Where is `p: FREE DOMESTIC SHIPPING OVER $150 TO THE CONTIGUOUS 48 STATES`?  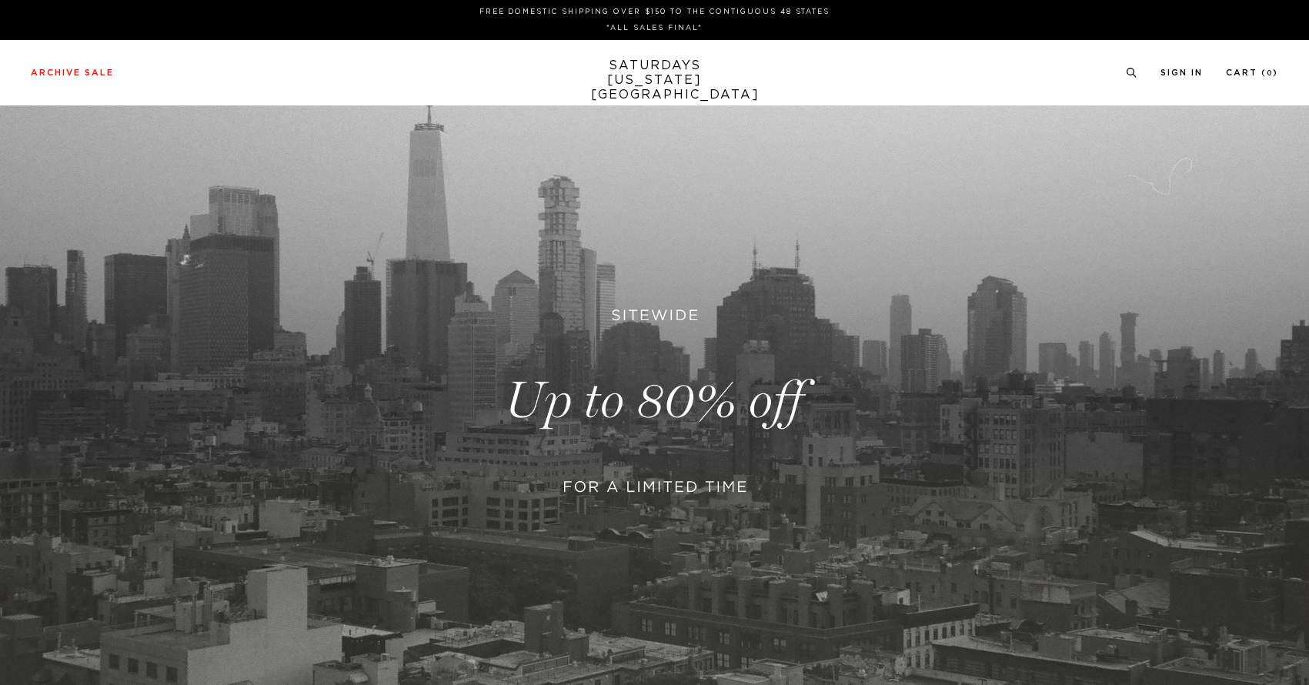
p: FREE DOMESTIC SHIPPING OVER $150 TO THE CONTIGUOUS 48 STATES is located at coordinates (654, 12).